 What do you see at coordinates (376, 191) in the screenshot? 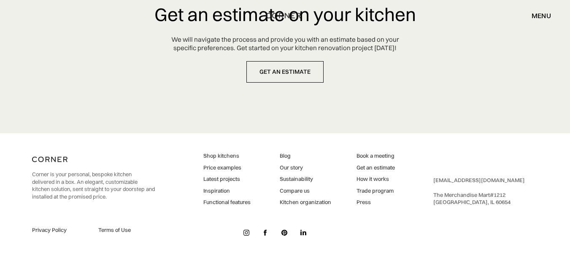
I see `a: Trade program` at bounding box center [376, 191].